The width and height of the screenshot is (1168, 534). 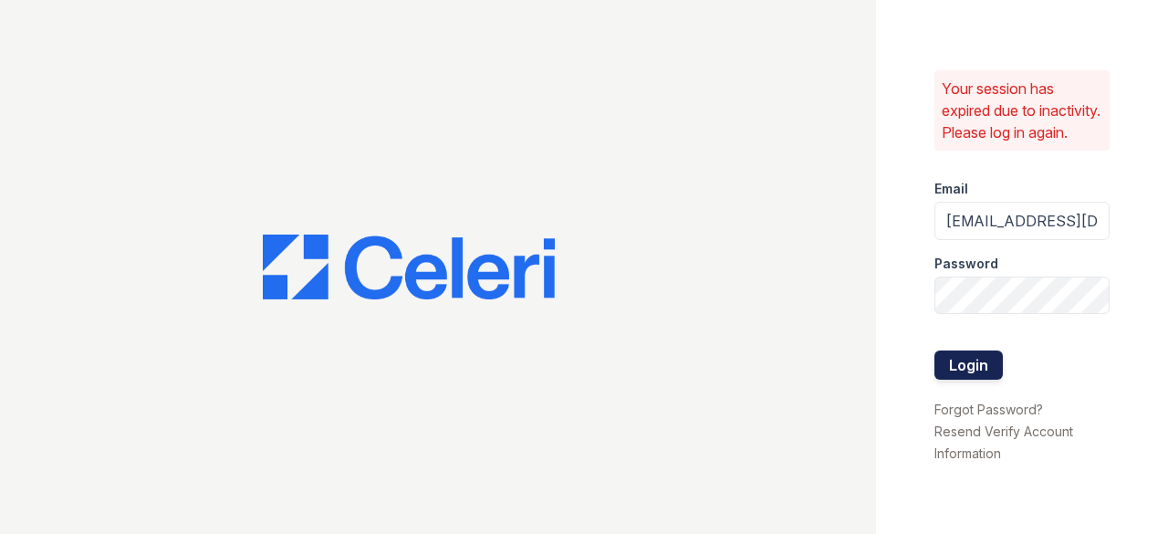 What do you see at coordinates (951, 189) in the screenshot?
I see `label: Email` at bounding box center [951, 189].